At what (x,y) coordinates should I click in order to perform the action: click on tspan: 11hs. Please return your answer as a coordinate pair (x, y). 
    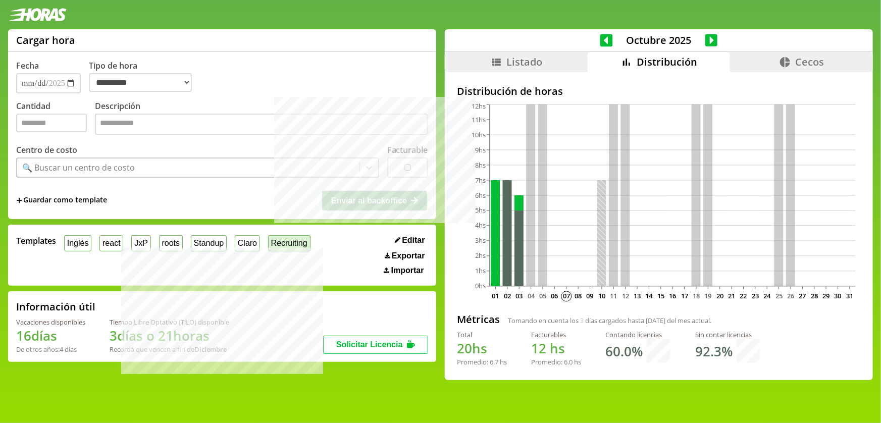
    Looking at the image, I should click on (479, 120).